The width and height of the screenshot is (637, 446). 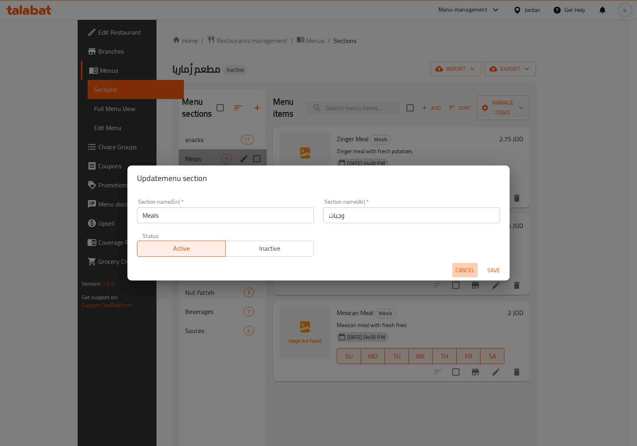 What do you see at coordinates (412, 215) in the screenshot?
I see `input: Please enter section name(ar)` at bounding box center [412, 215].